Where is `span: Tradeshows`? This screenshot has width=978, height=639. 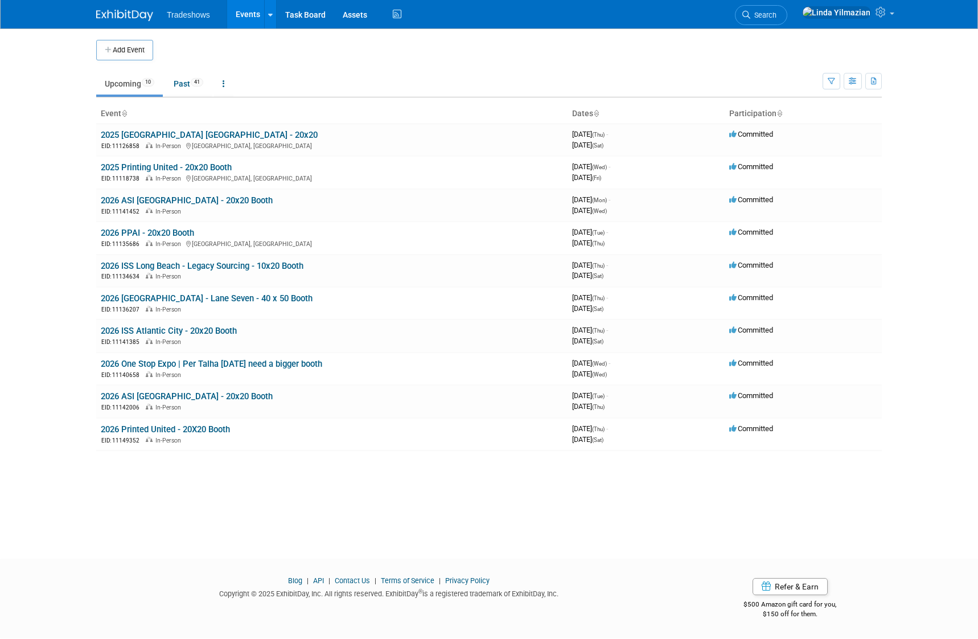 span: Tradeshows is located at coordinates (188, 15).